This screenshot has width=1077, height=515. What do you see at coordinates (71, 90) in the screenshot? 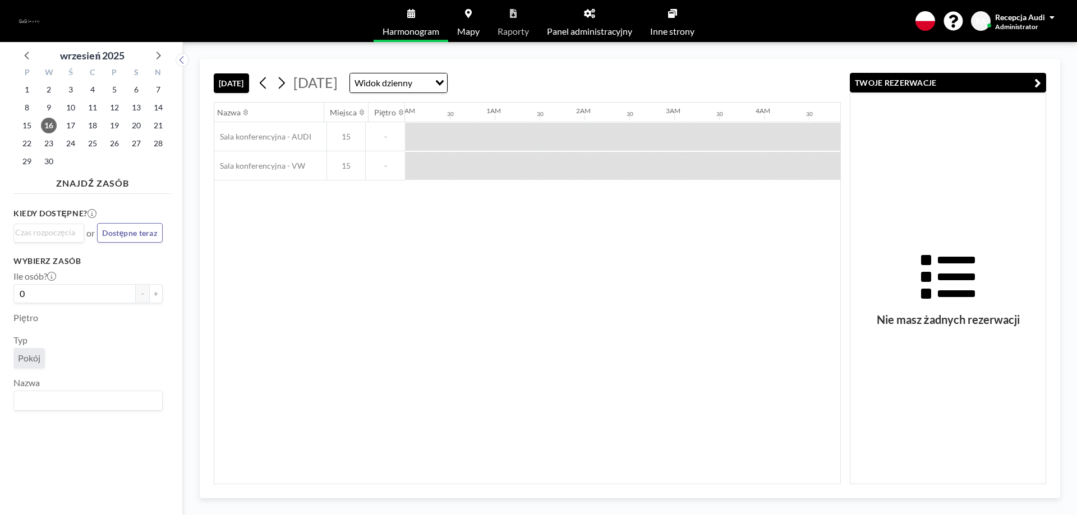
I see `span: środa, 3 września 2025` at bounding box center [71, 90].